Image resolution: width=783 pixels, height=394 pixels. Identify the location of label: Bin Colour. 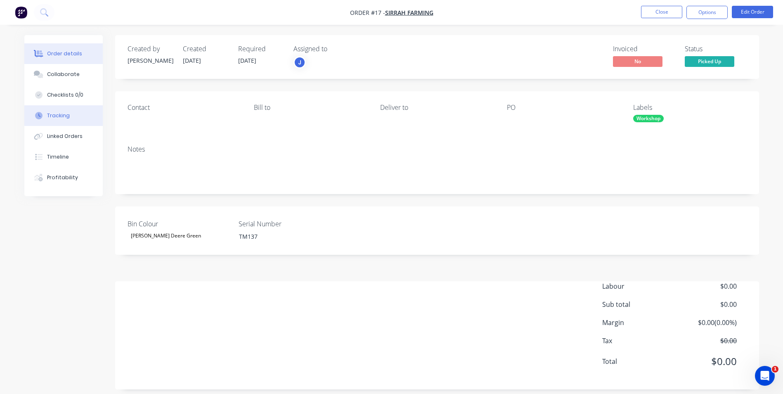
(179, 224).